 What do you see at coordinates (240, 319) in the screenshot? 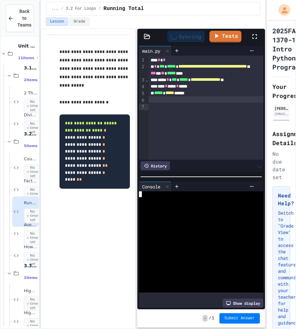
I see `span: Submit Answer` at bounding box center [240, 319].